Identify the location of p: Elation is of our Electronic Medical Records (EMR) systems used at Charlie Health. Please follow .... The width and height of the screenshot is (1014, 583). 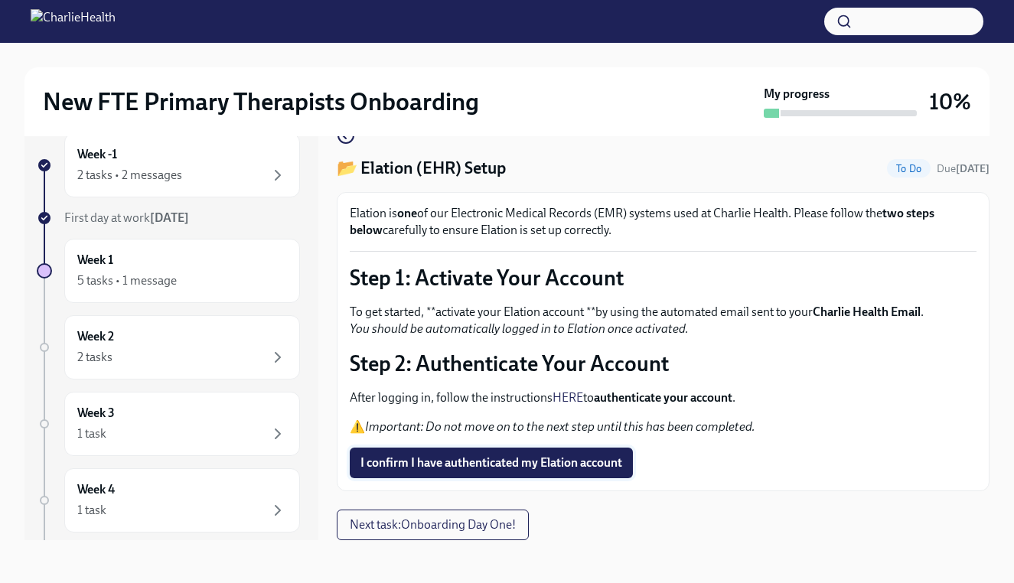
(663, 222).